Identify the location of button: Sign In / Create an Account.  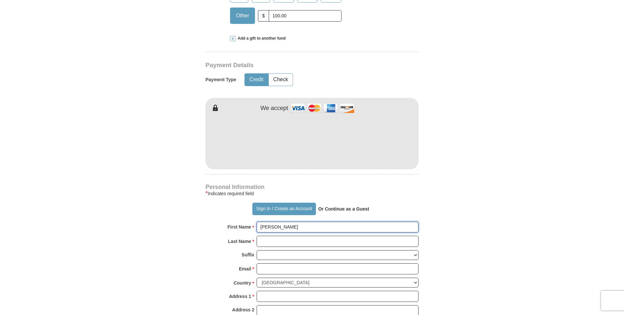
(284, 209).